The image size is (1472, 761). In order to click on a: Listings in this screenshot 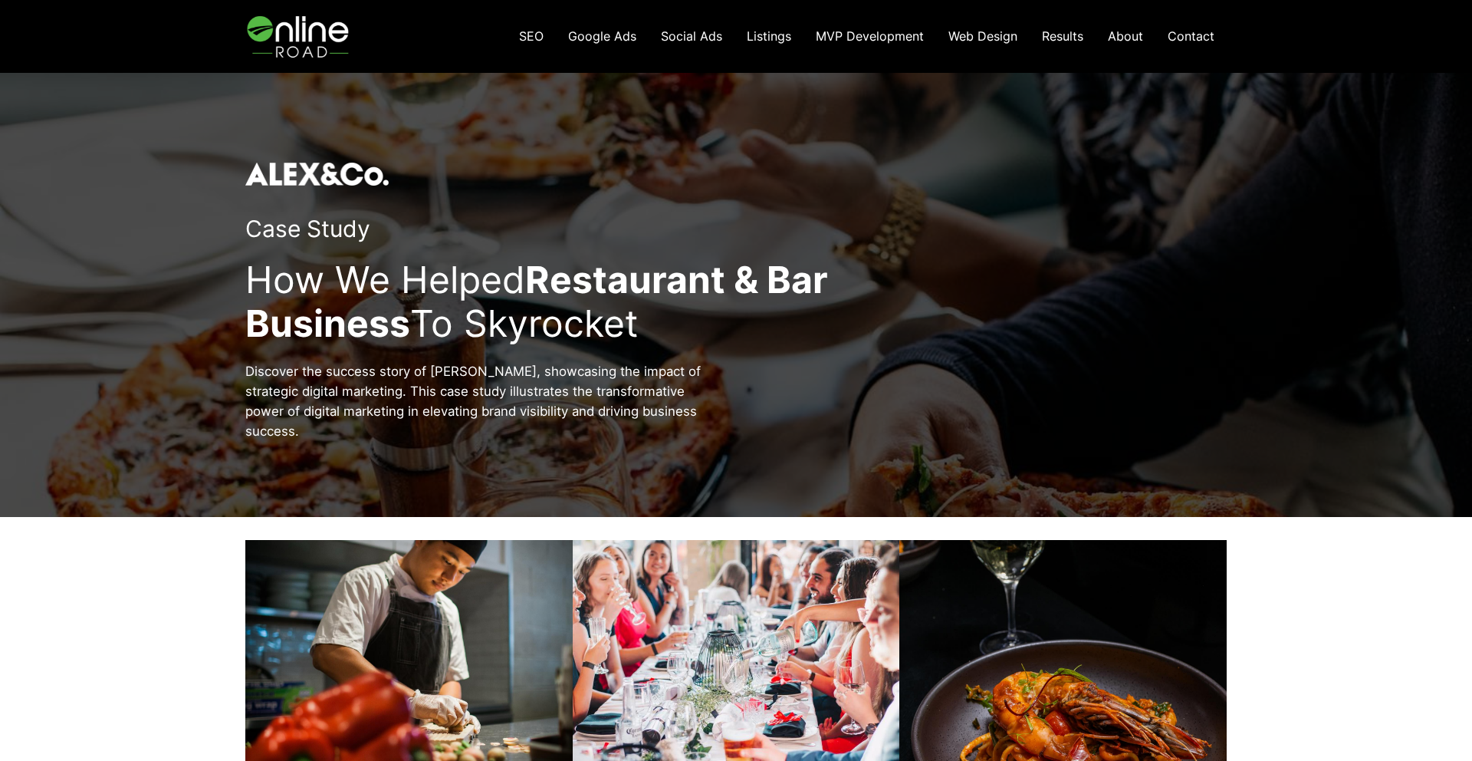, I will do `click(769, 36)`.